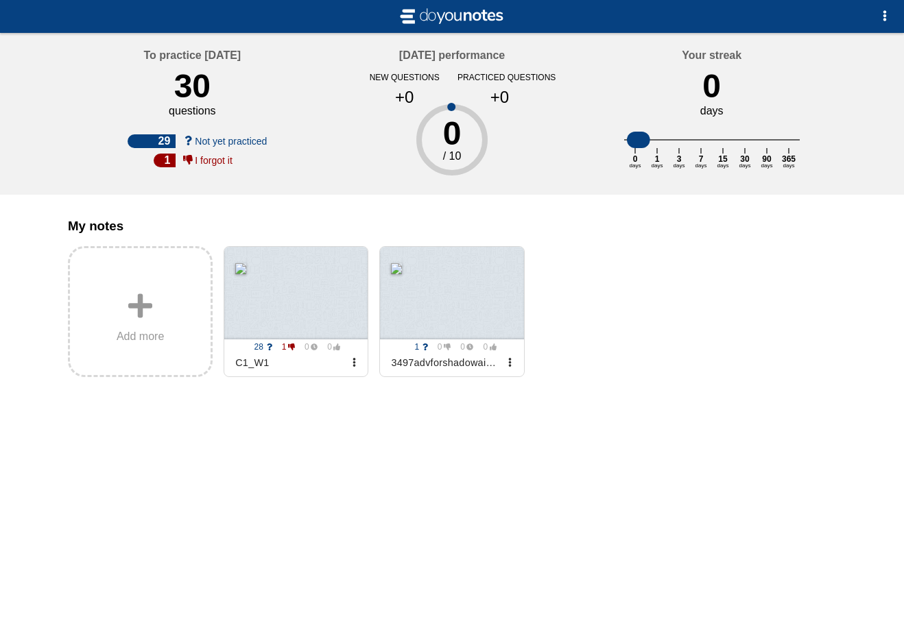 This screenshot has width=904, height=630. Describe the element at coordinates (499, 78) in the screenshot. I see `div: practiced questions` at that location.